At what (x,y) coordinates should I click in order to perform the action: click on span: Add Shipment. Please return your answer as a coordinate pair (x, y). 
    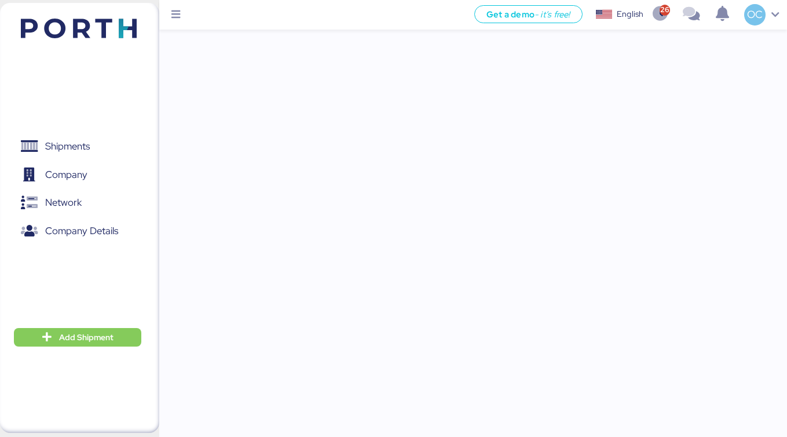
    Looking at the image, I should click on (86, 337).